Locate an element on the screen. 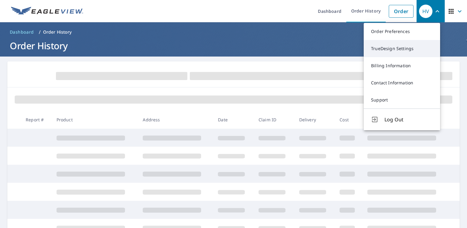 The image size is (467, 228). a: Dashboard is located at coordinates (22, 32).